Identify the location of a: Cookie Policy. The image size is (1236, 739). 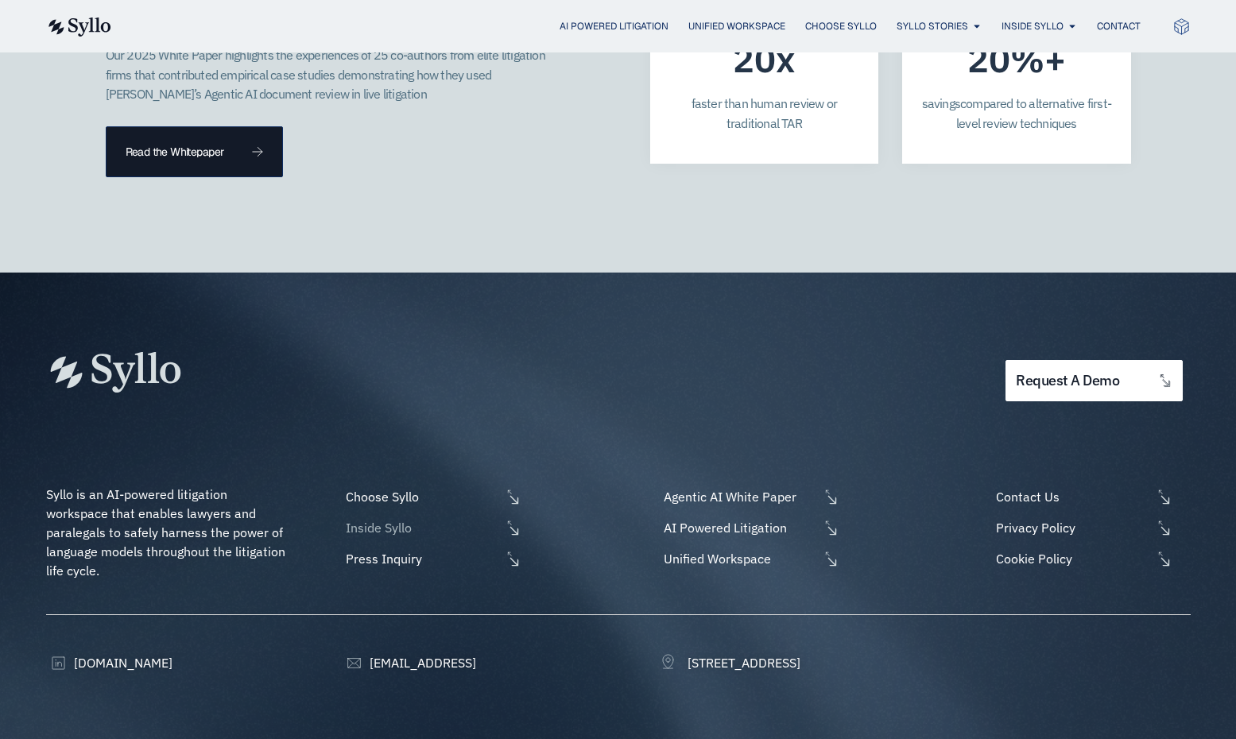
(1091, 559).